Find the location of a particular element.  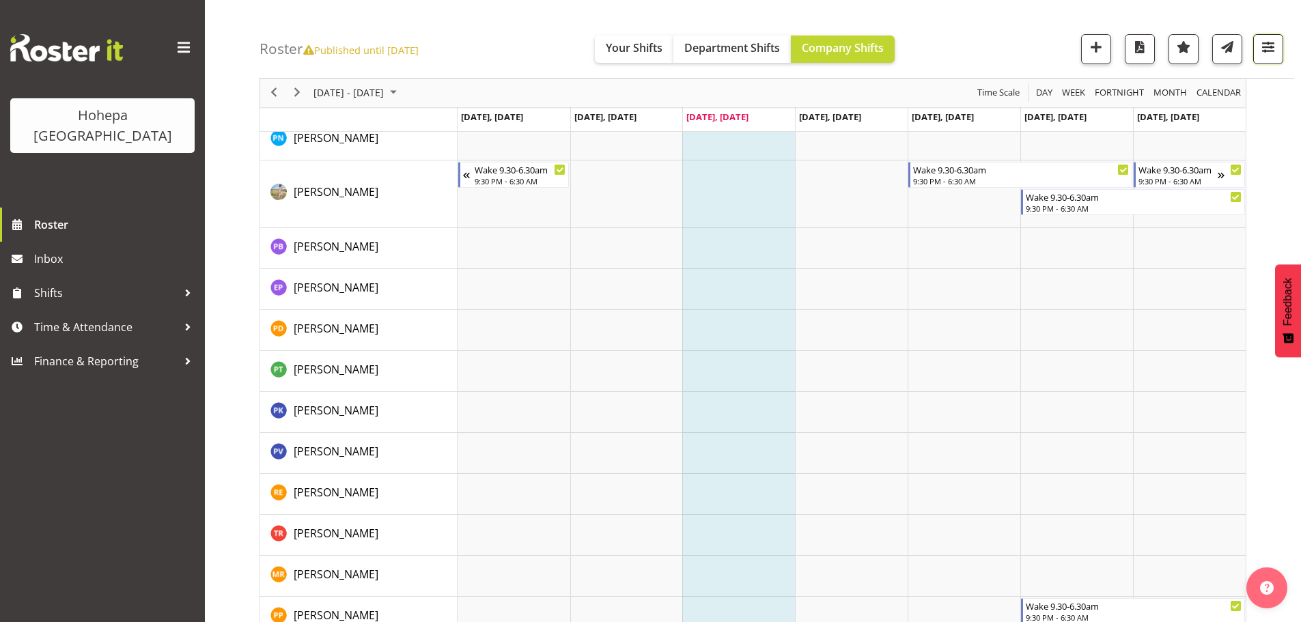

button: Previous is located at coordinates (274, 93).